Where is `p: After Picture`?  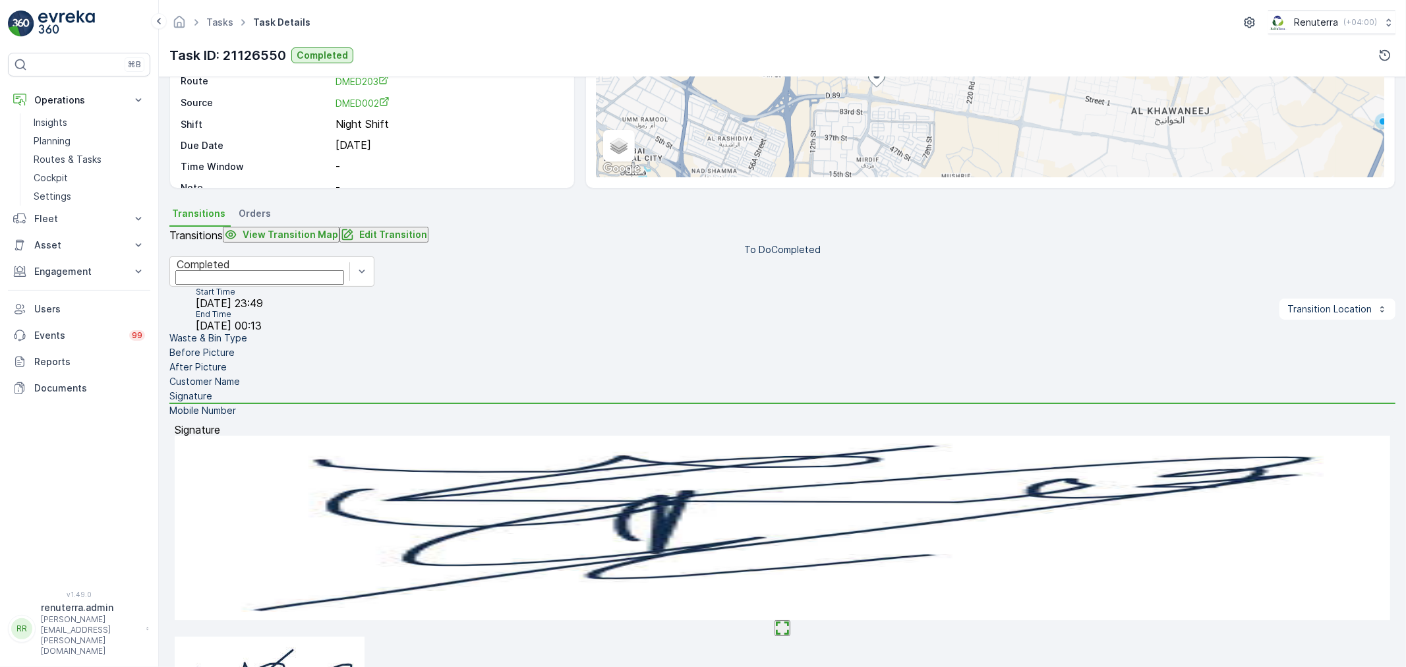 p: After Picture is located at coordinates (198, 367).